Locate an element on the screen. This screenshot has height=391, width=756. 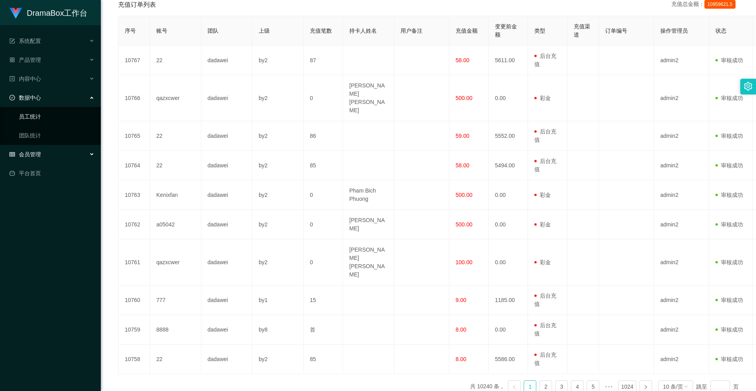
i: 图标: right is located at coordinates (646, 387).